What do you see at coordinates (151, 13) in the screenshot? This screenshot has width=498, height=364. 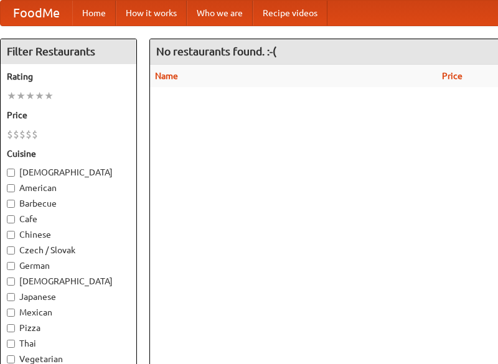 I see `a: How it works` at bounding box center [151, 13].